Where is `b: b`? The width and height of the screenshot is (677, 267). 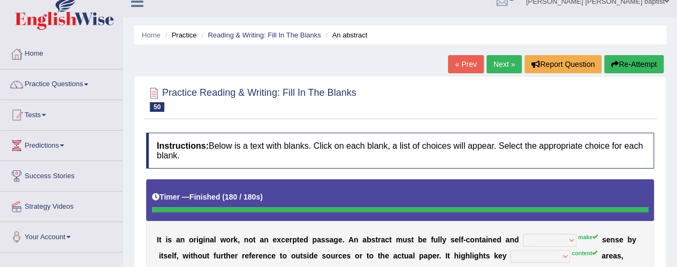
b: b is located at coordinates (420, 240).